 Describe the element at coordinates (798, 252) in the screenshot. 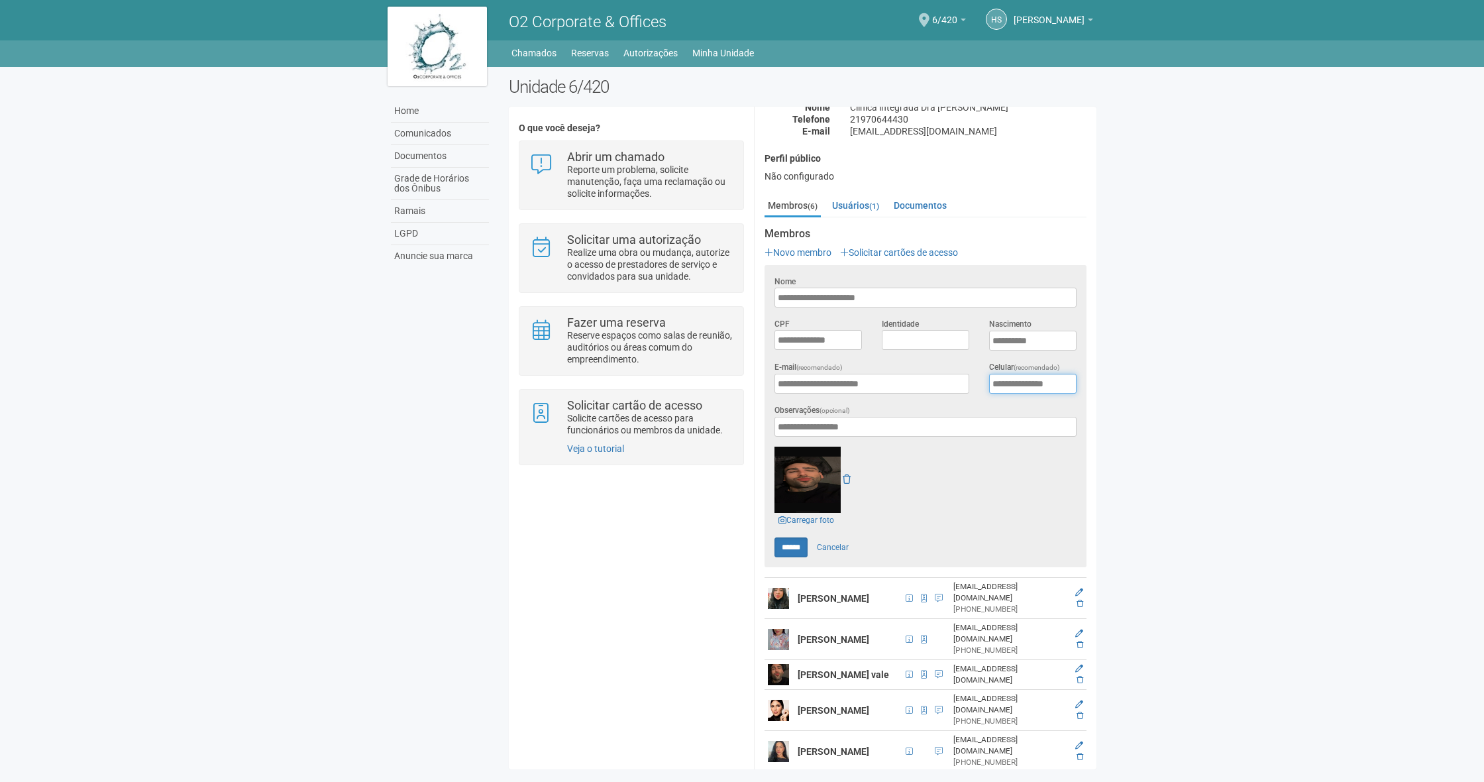

I see `a: Novo membro` at that location.